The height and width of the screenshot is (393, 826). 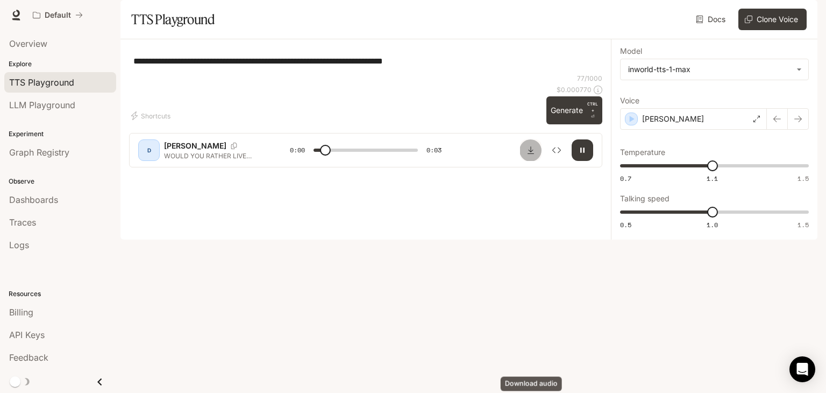 I want to click on span: 0.5, so click(x=626, y=224).